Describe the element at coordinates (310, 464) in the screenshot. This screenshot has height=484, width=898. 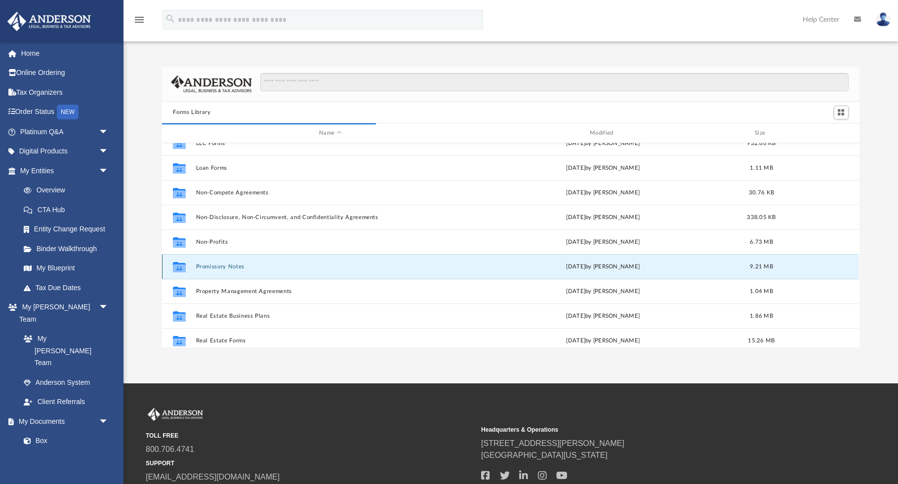
I see `small: SUPPORT` at that location.